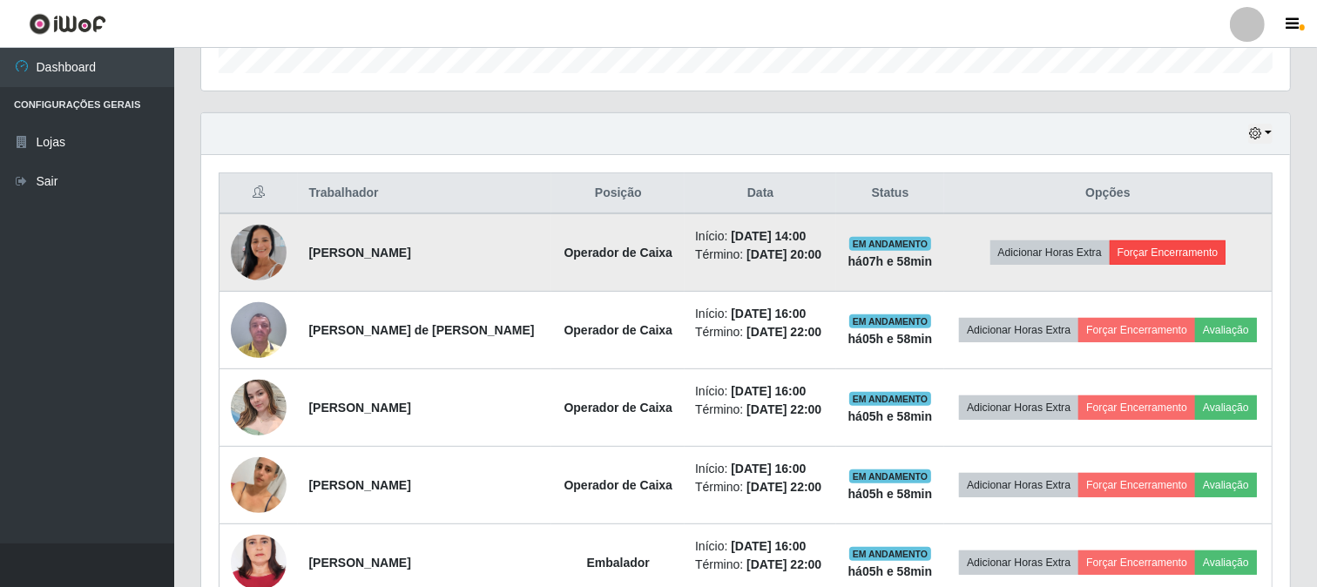 This screenshot has height=587, width=1317. I want to click on th: Posição, so click(617, 193).